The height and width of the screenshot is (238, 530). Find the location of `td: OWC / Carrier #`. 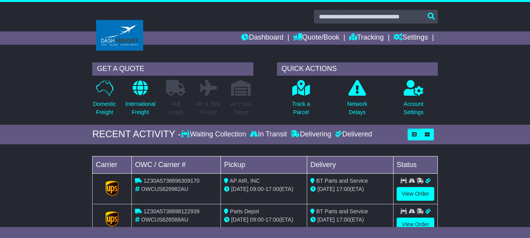

td: OWC / Carrier # is located at coordinates (176, 165).